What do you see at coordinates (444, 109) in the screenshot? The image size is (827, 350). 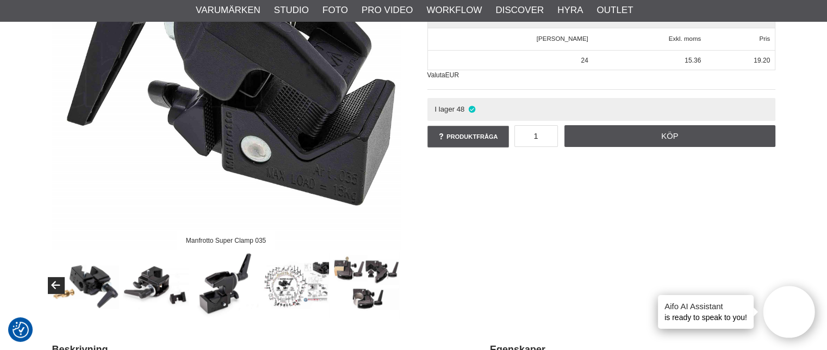 I see `span: I lager` at bounding box center [444, 109].